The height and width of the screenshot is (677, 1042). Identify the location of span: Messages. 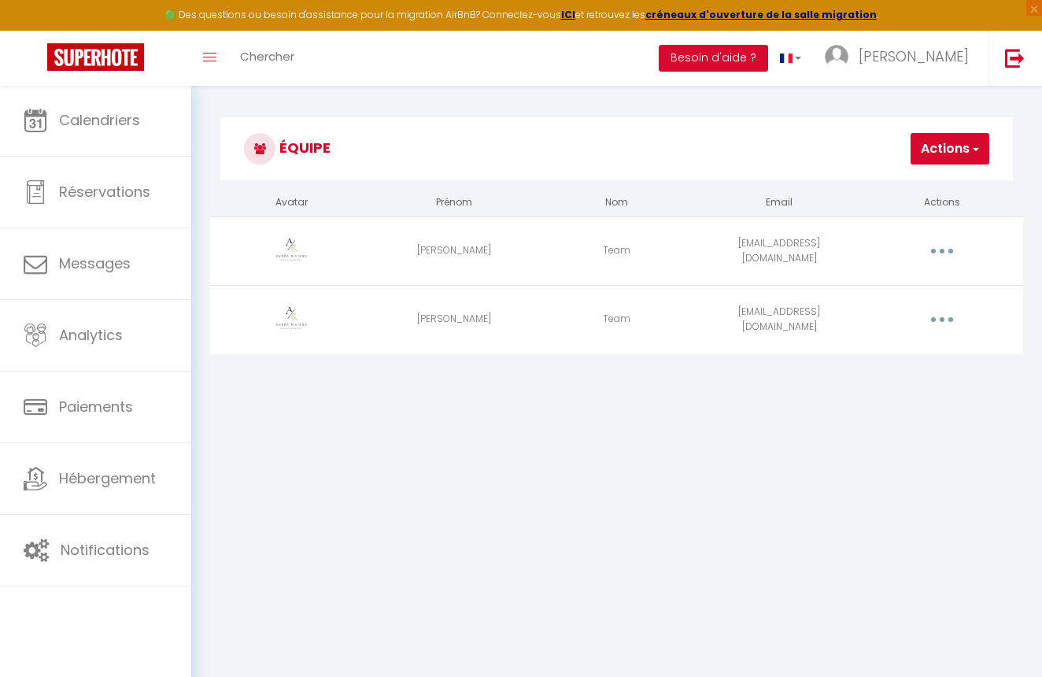
(94, 263).